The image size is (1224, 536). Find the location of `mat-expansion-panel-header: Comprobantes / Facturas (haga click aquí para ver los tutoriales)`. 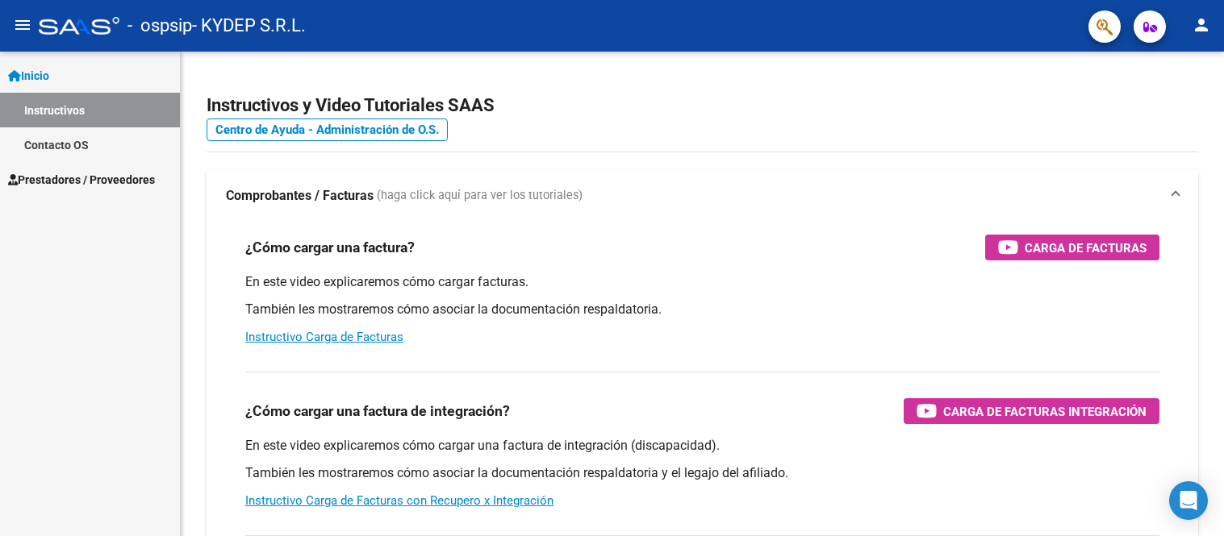

mat-expansion-panel-header: Comprobantes / Facturas (haga click aquí para ver los tutoriales) is located at coordinates (702, 196).